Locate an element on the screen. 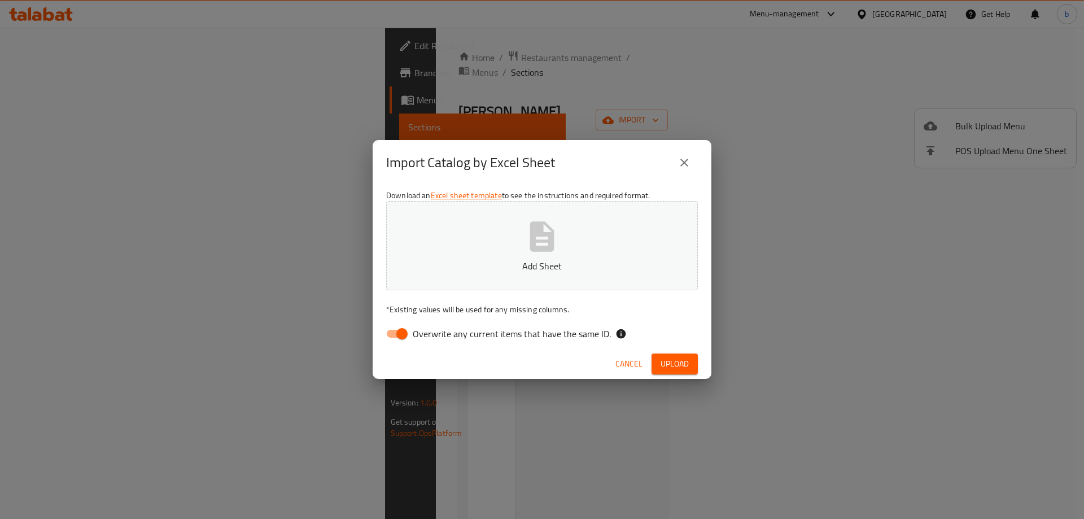 The image size is (1084, 519). p: Existing values will be used for any missing columns. is located at coordinates (542, 309).